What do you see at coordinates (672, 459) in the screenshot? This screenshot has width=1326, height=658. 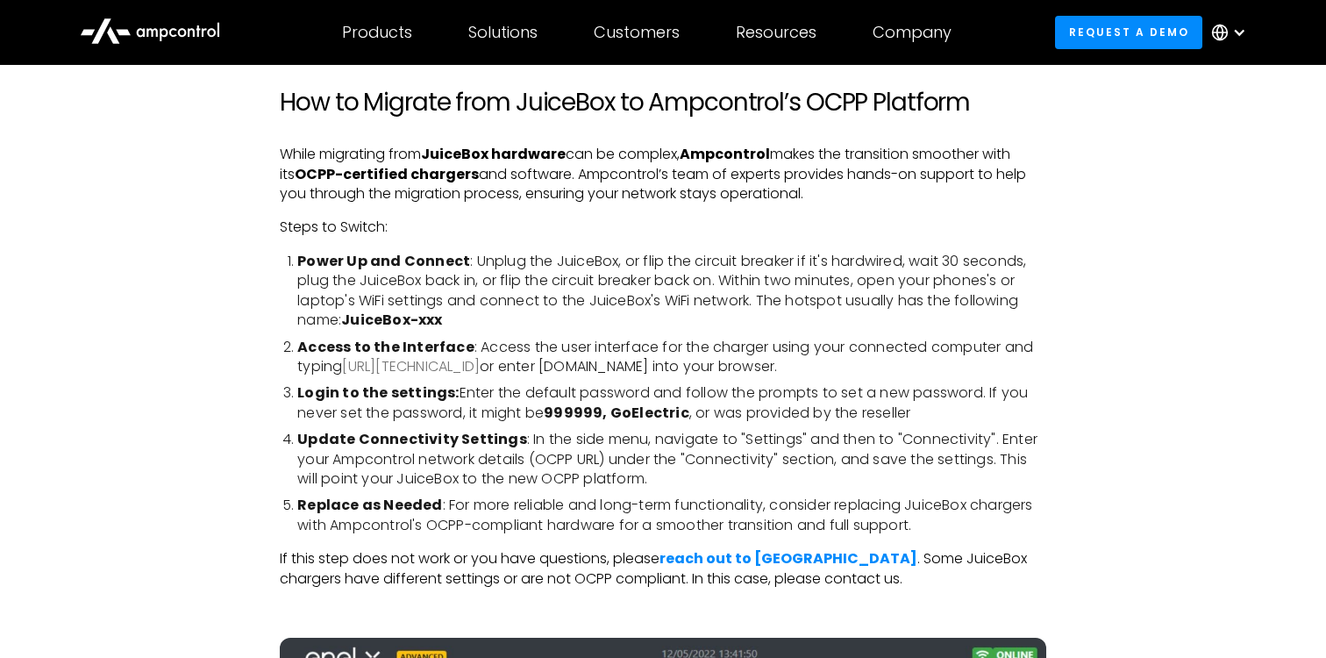 I see `li: : In the side menu, navigate to "Settings" and then to "Connectivity". Enter your Ampcontrol netw...` at bounding box center [672, 459].